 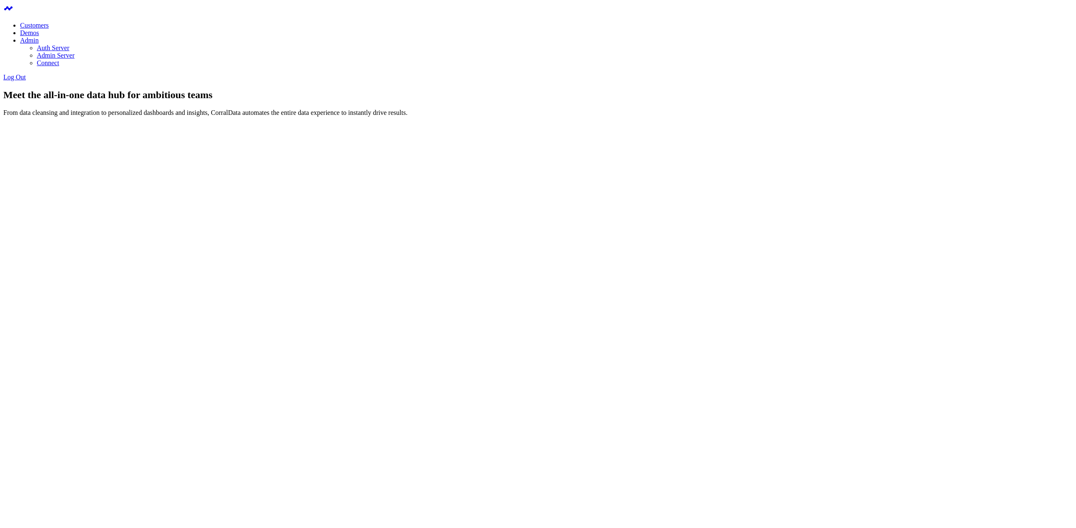 I want to click on a: Customers, so click(x=34, y=25).